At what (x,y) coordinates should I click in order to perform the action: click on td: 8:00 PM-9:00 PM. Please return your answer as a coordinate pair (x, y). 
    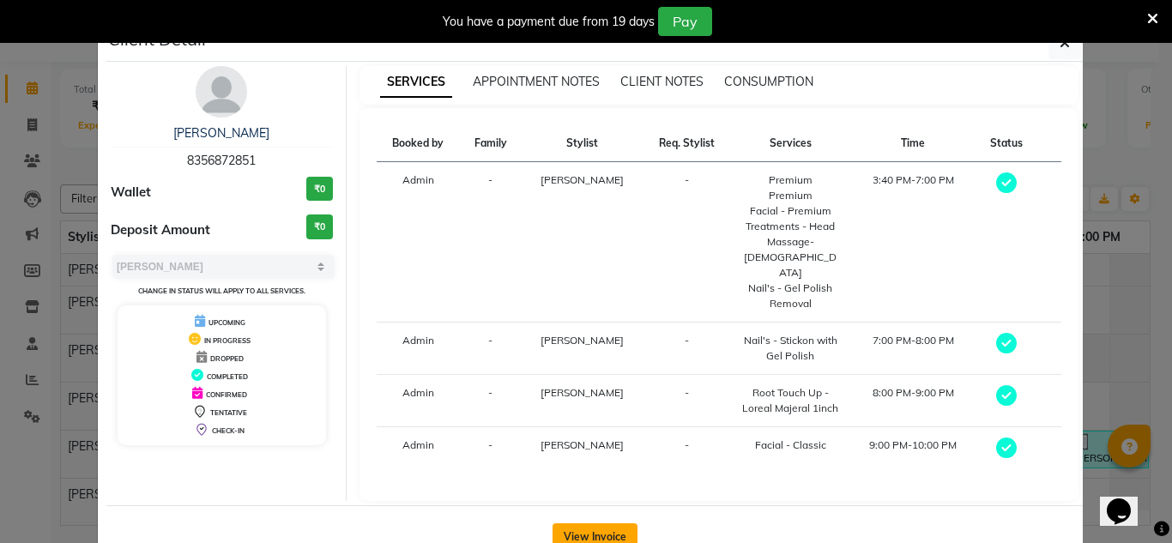
    Looking at the image, I should click on (913, 401).